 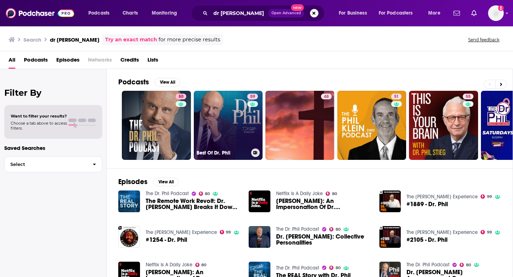 I want to click on span: More, so click(x=434, y=13).